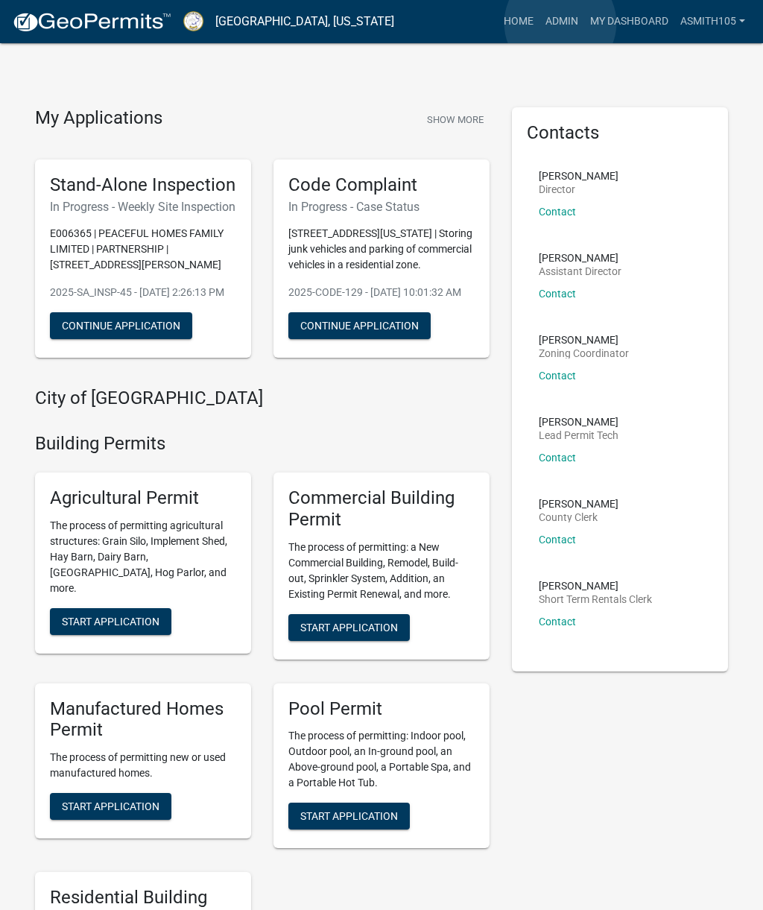 This screenshot has height=910, width=763. What do you see at coordinates (382, 185) in the screenshot?
I see `h5: Code Complaint` at bounding box center [382, 185].